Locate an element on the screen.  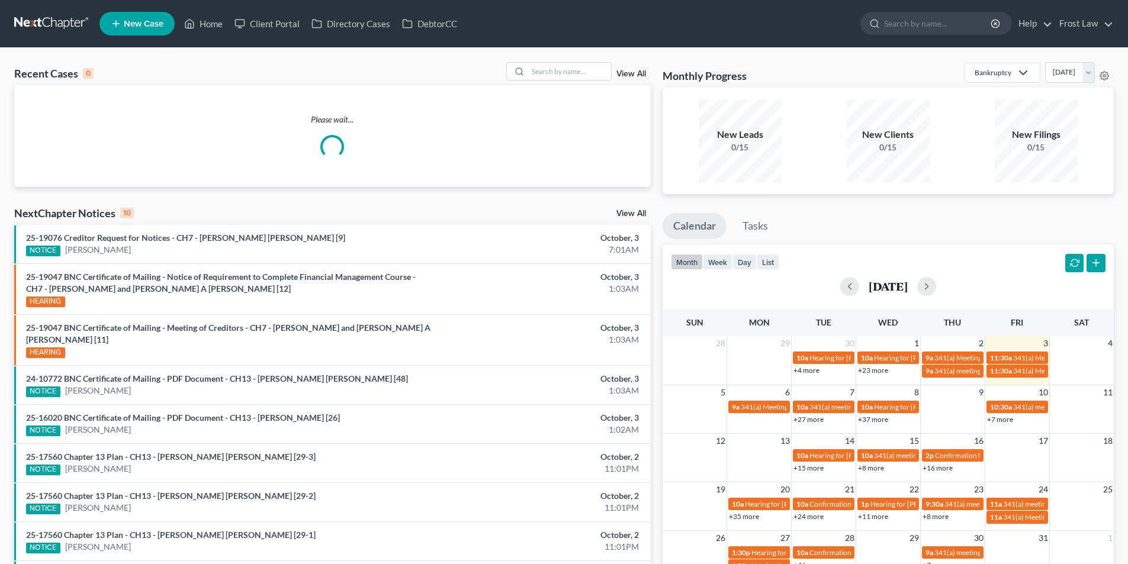
span: 26 is located at coordinates (720, 538).